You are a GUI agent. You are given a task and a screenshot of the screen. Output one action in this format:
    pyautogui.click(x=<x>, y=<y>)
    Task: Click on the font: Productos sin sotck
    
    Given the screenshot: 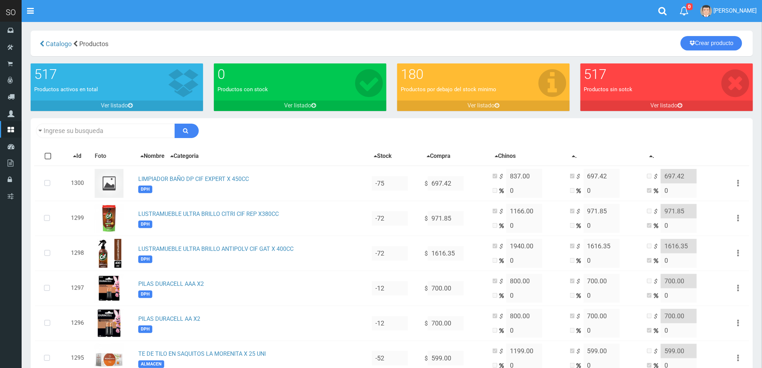 What is the action you would take?
    pyautogui.click(x=608, y=89)
    